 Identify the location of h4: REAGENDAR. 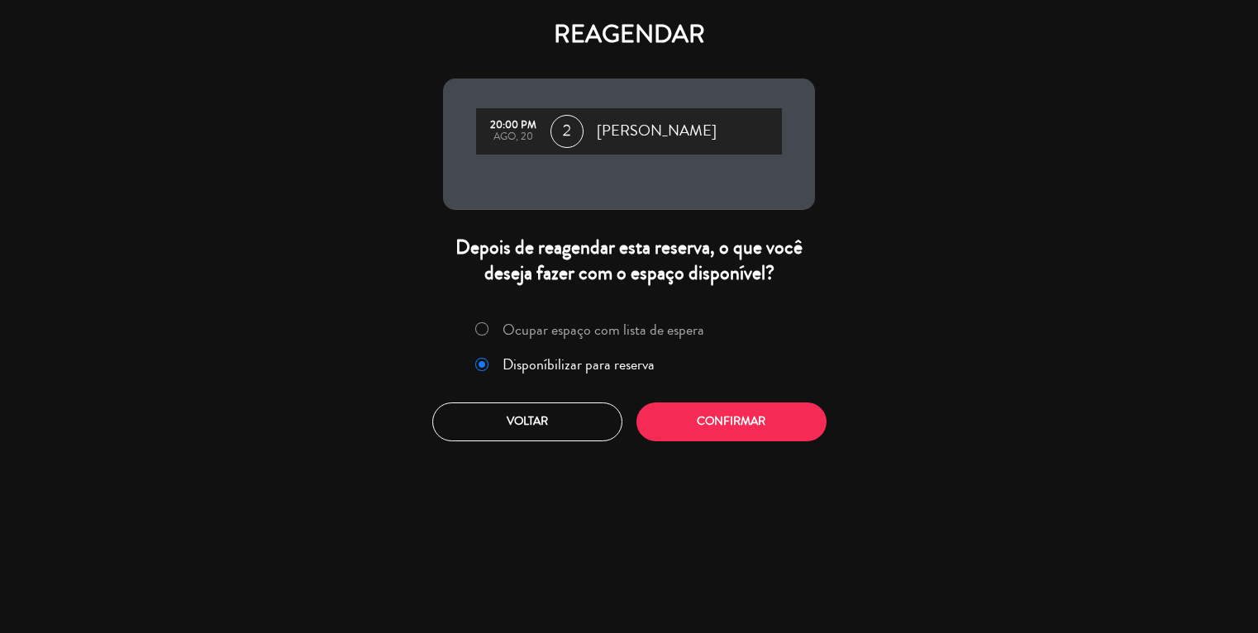
(629, 35).